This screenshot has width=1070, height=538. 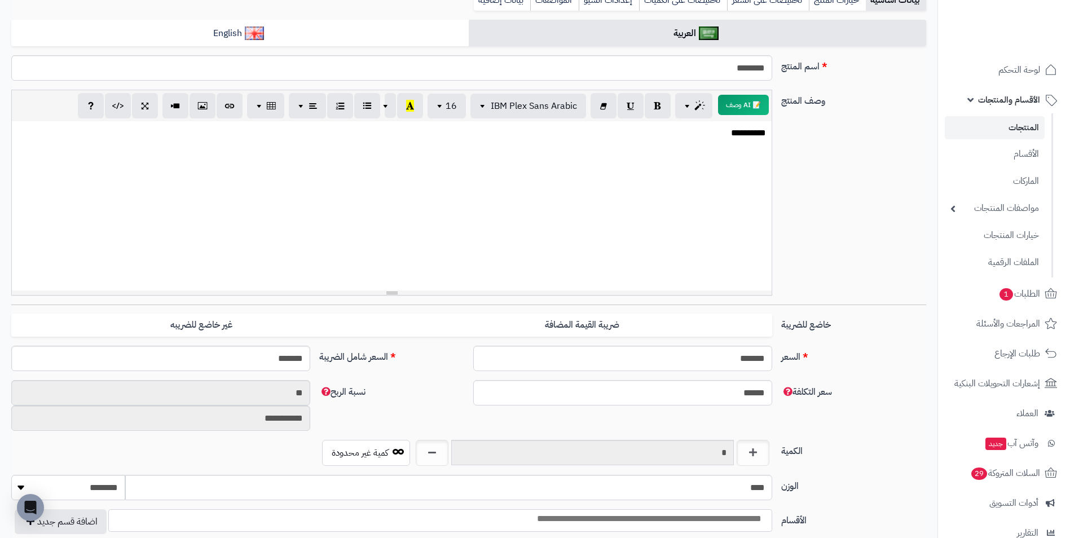 I want to click on img: logo-2.png, so click(x=1026, y=43).